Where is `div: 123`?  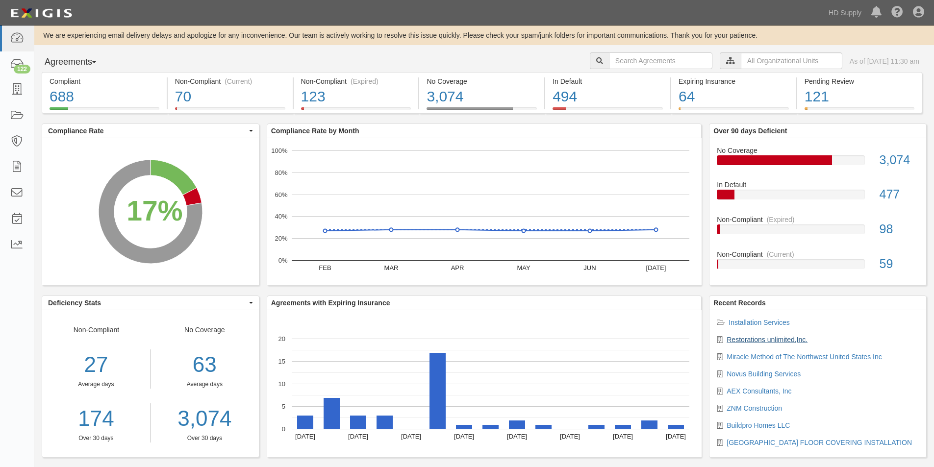
div: 123 is located at coordinates (356, 97).